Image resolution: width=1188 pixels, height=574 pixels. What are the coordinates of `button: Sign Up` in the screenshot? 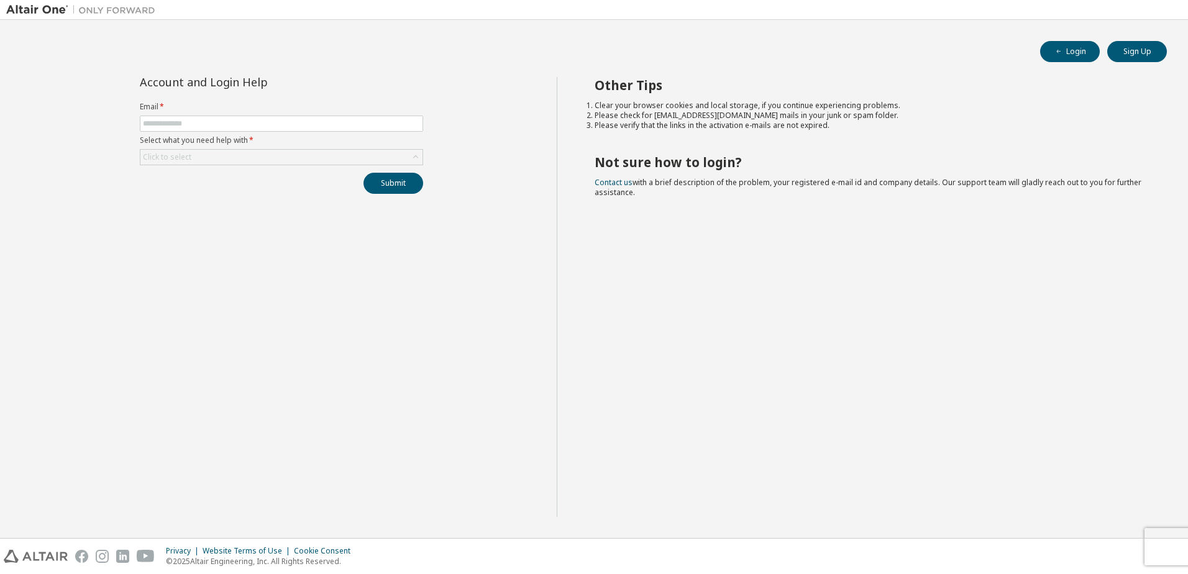 It's located at (1137, 52).